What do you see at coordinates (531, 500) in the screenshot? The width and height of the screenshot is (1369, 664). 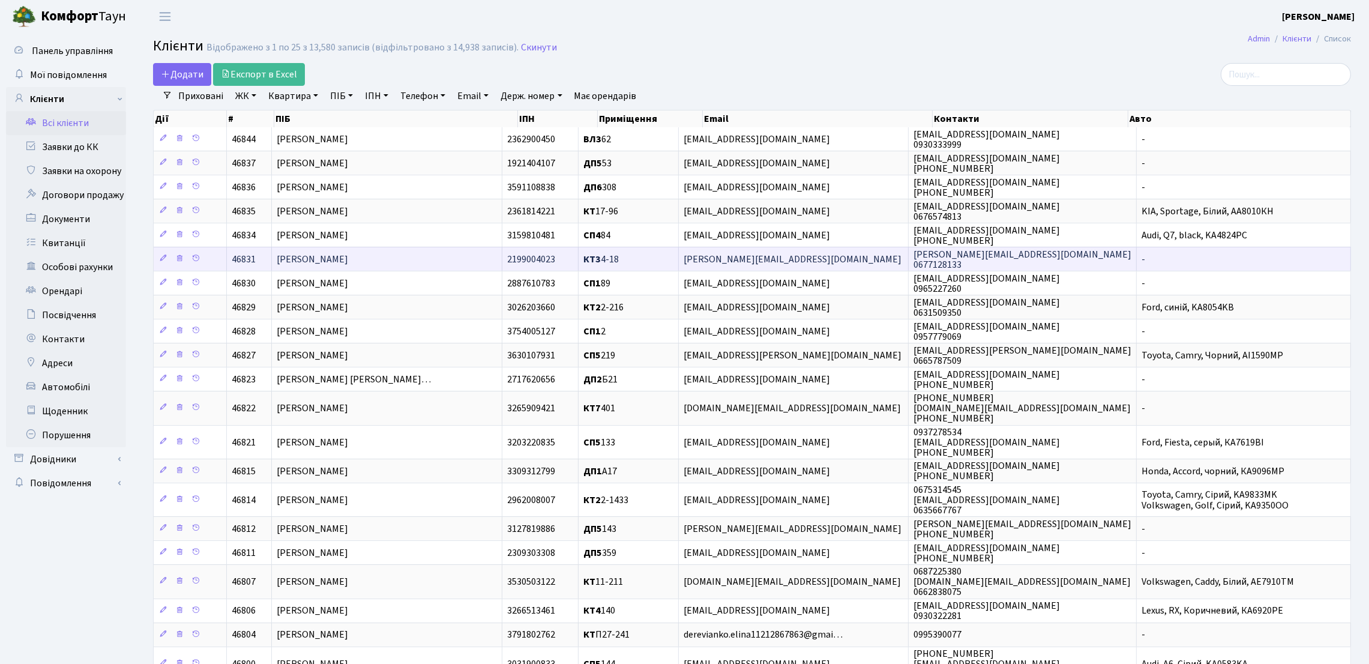 I see `span: 2962008007` at bounding box center [531, 500].